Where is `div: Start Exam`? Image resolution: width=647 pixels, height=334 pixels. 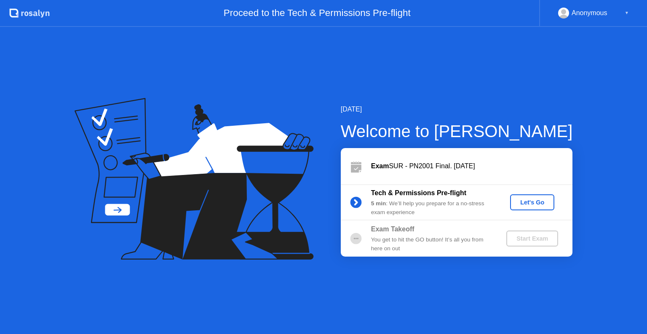
div: Start Exam is located at coordinates (532, 239).